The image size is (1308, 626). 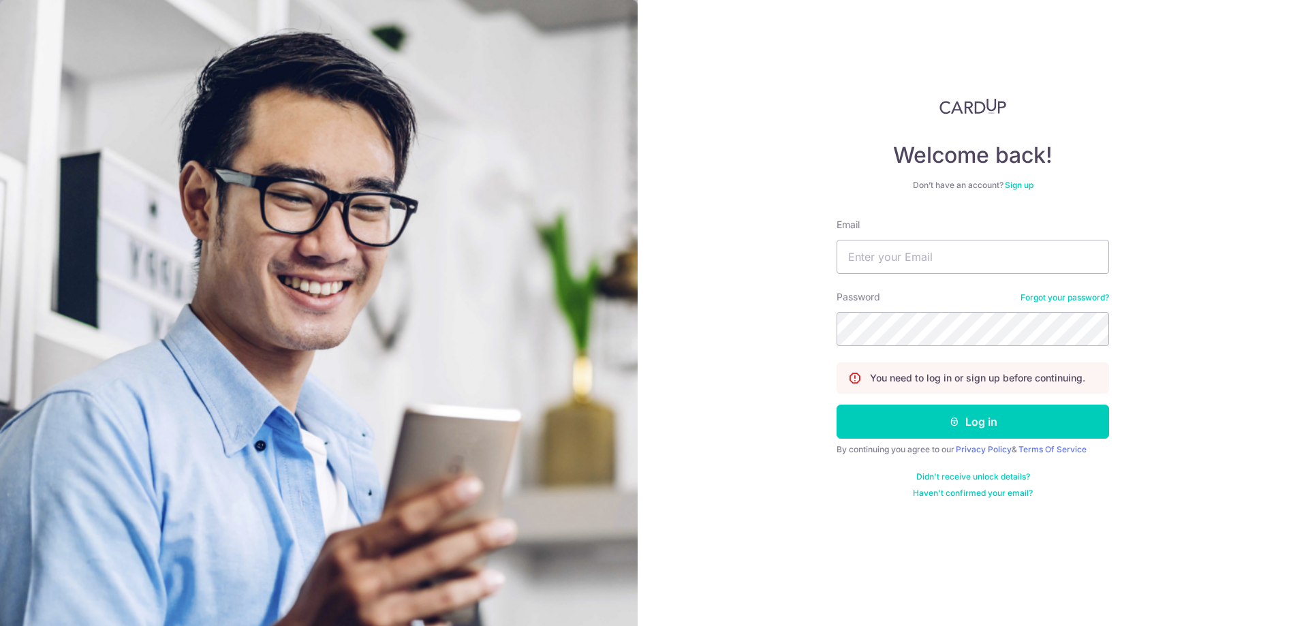 What do you see at coordinates (973, 185) in the screenshot?
I see `div: Don’t have an account?` at bounding box center [973, 185].